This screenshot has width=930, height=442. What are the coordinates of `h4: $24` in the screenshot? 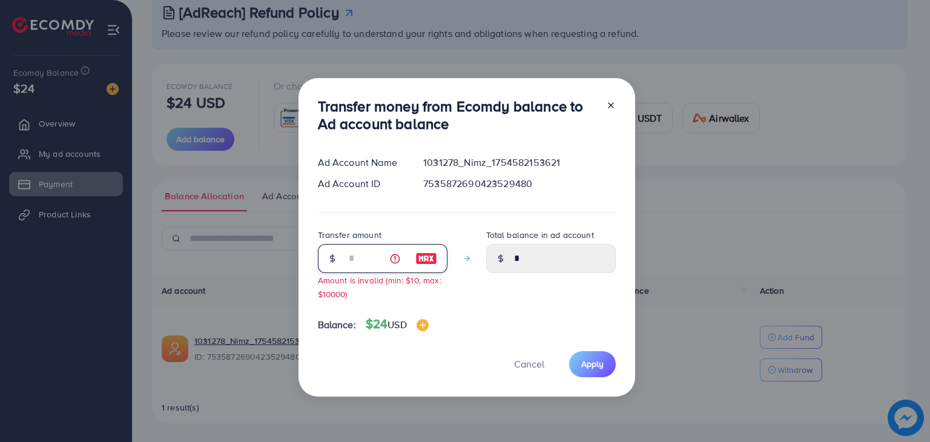 It's located at (397, 324).